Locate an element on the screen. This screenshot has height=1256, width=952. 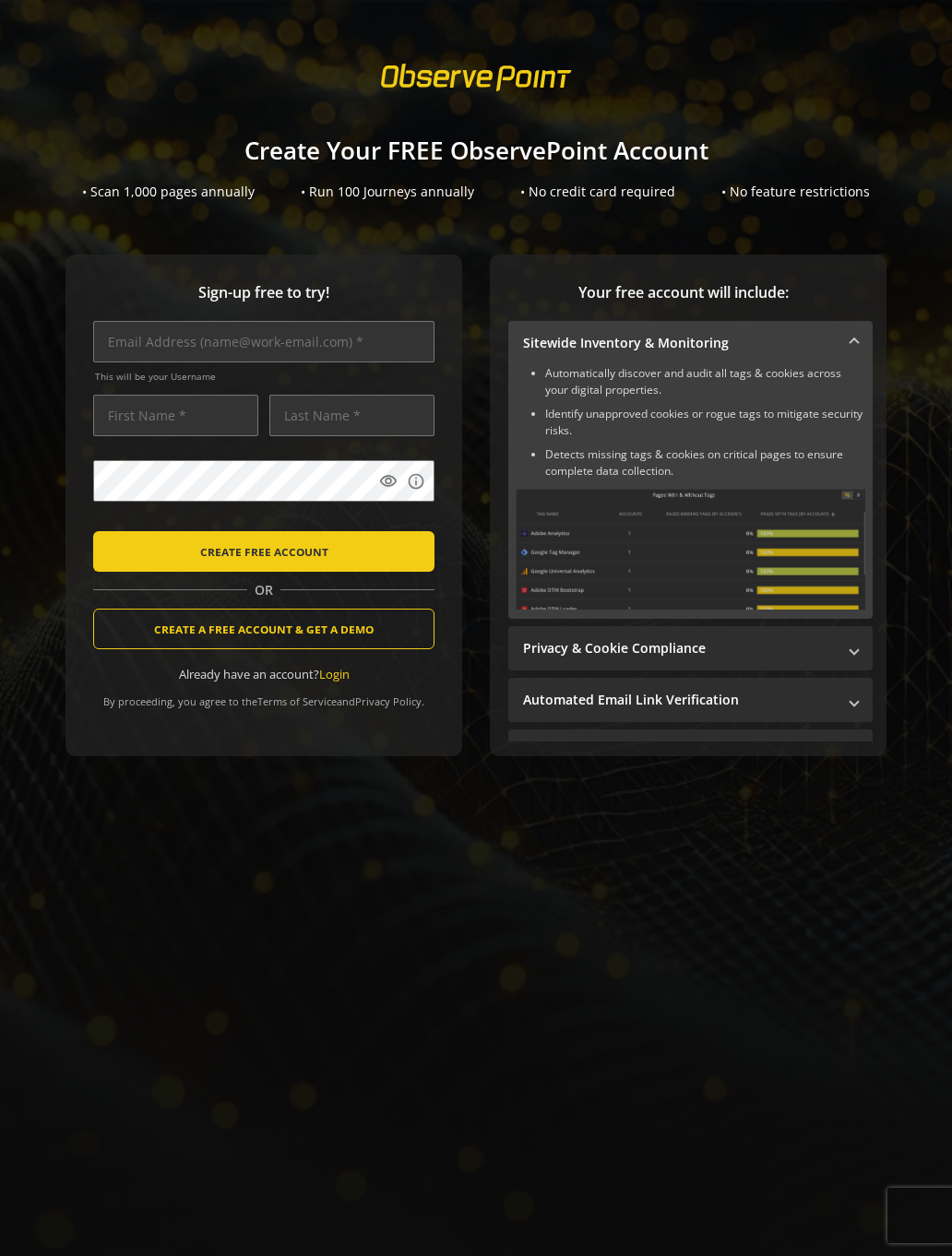
div: By proceeding, you agree to the and . is located at coordinates (263, 695).